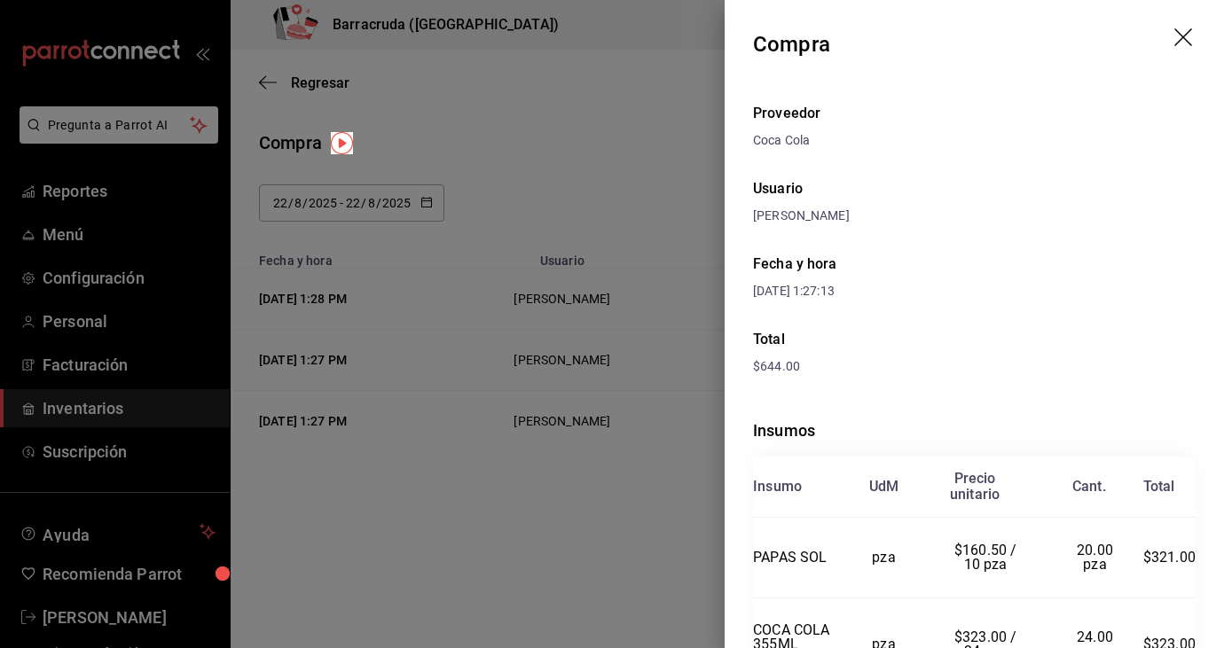  Describe the element at coordinates (341, 143) in the screenshot. I see `img: Tooltip marker` at that location.